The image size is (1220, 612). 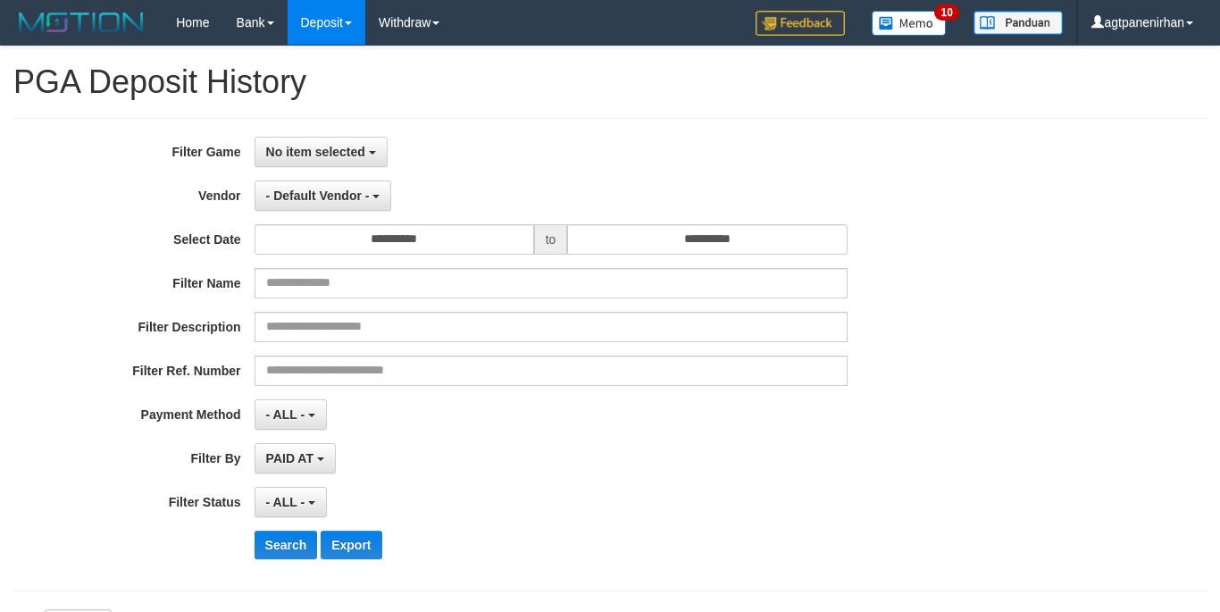 What do you see at coordinates (909, 23) in the screenshot?
I see `img: Button%20Memo.svg` at bounding box center [909, 23].